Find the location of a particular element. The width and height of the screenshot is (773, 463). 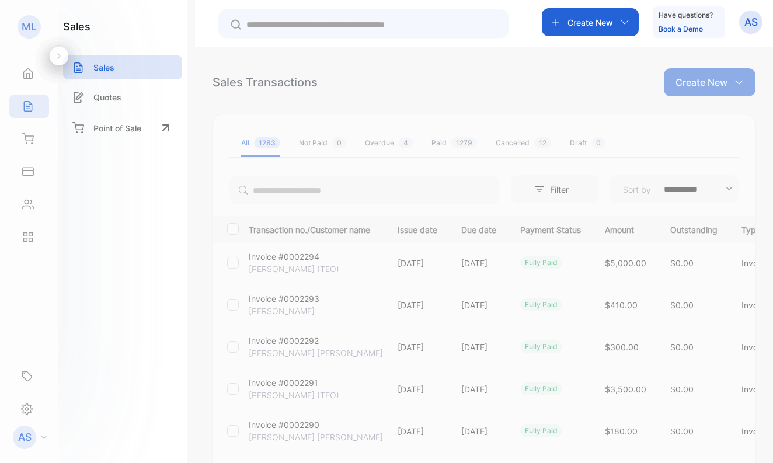

span: $180.00 is located at coordinates (621, 431).